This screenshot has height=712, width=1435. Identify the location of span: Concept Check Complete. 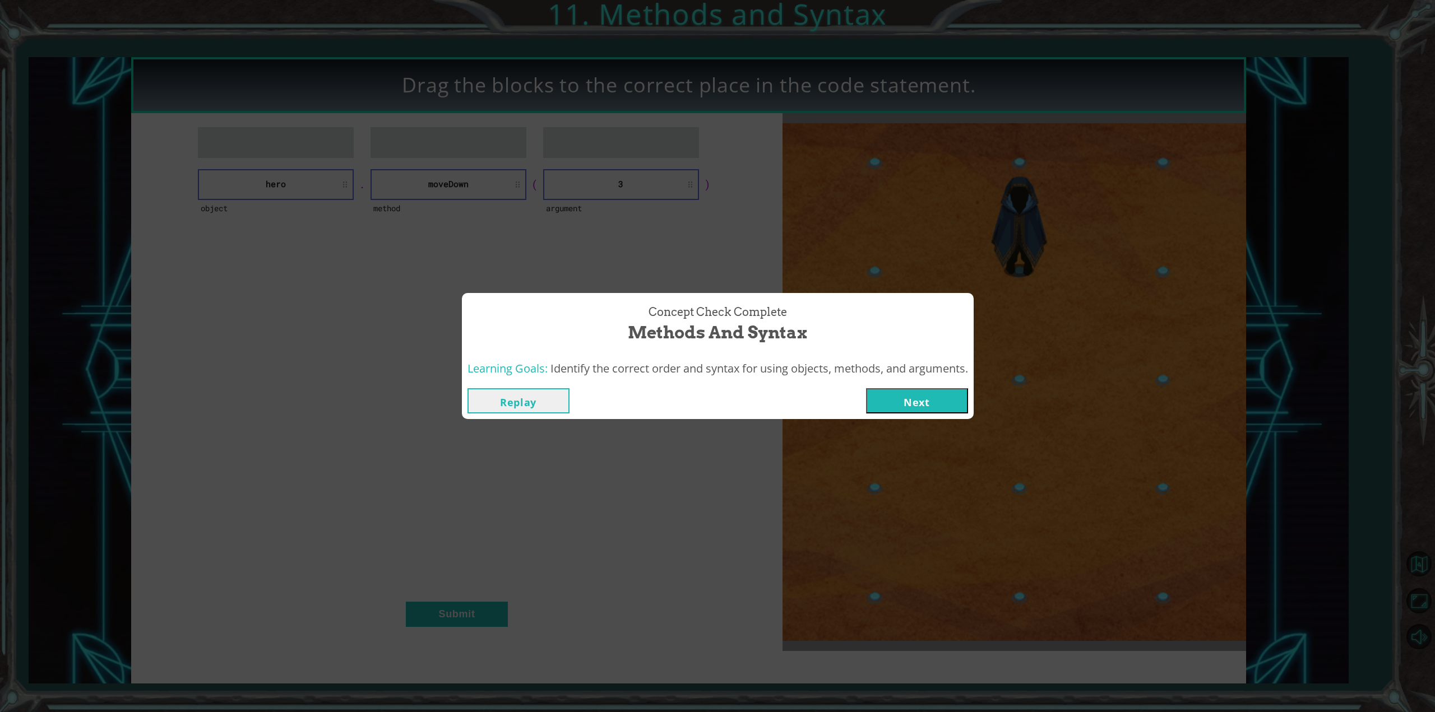
(717, 312).